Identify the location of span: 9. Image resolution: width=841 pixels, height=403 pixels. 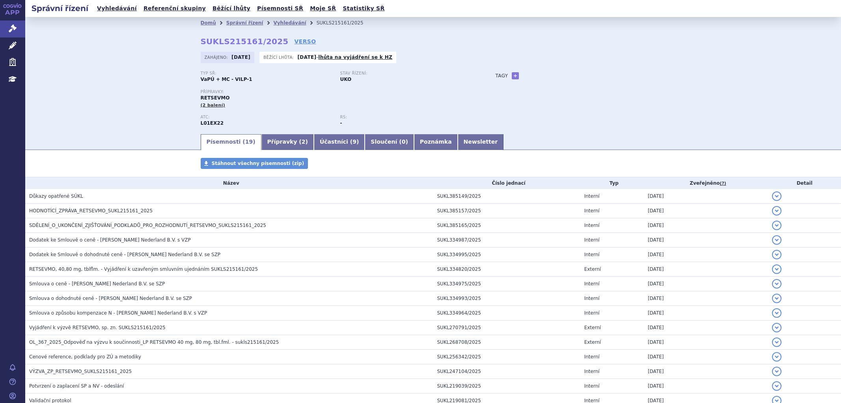
(354, 142).